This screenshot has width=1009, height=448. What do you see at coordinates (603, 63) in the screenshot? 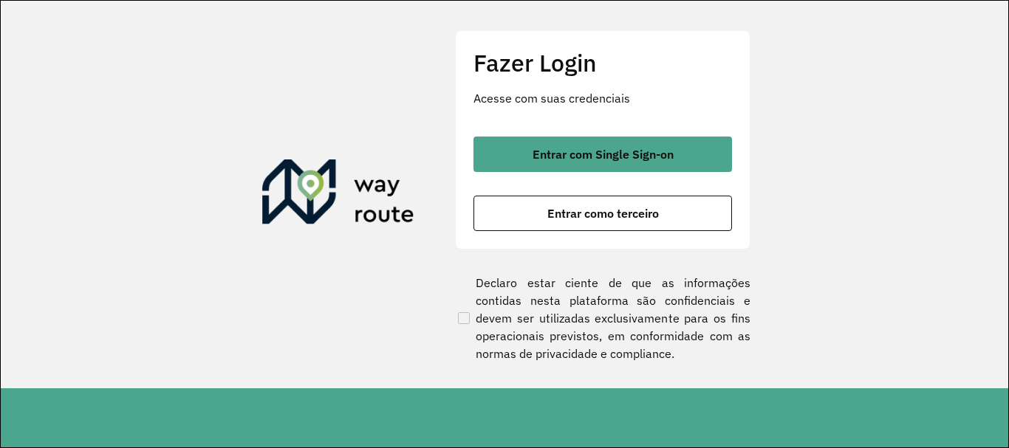
I see `h2: Fazer Login` at bounding box center [603, 63].